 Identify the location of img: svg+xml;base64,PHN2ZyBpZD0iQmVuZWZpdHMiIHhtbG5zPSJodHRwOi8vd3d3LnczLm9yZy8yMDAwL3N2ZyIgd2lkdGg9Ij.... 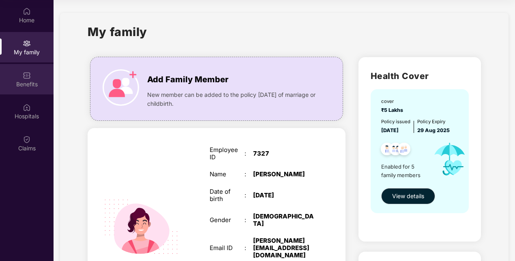
(27, 75).